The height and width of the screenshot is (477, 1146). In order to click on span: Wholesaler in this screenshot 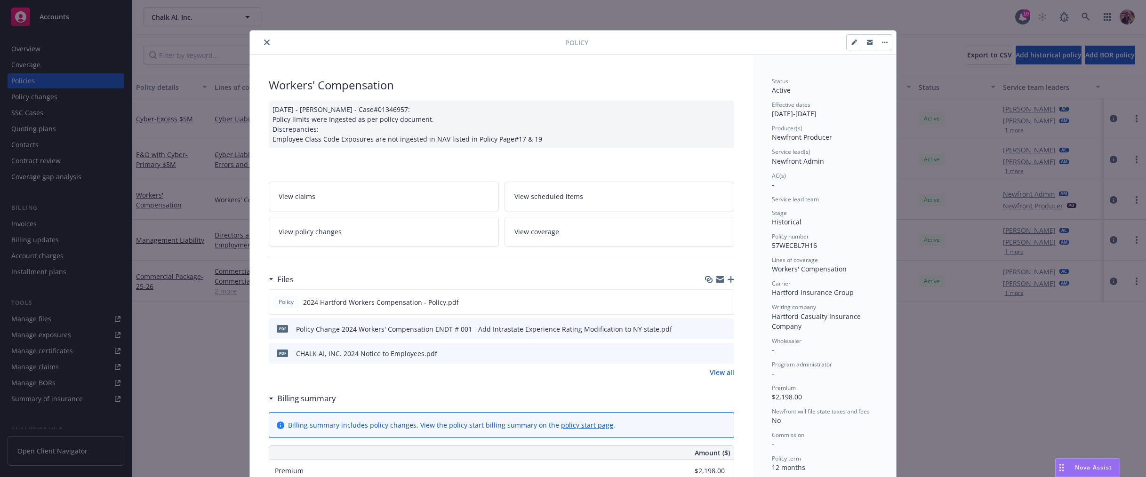, I will do `click(787, 341)`.